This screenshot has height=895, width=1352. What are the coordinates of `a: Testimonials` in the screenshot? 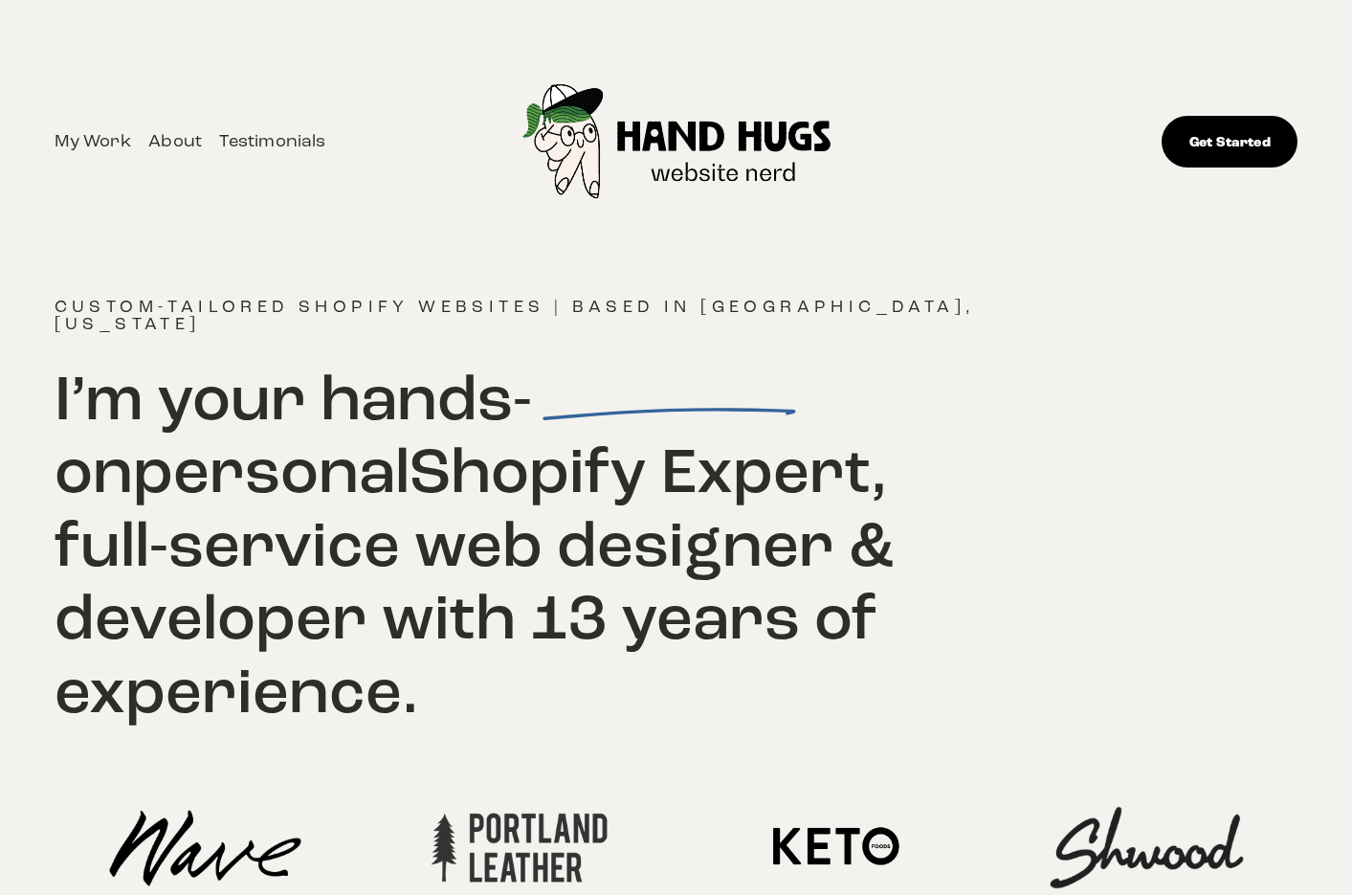 It's located at (272, 141).